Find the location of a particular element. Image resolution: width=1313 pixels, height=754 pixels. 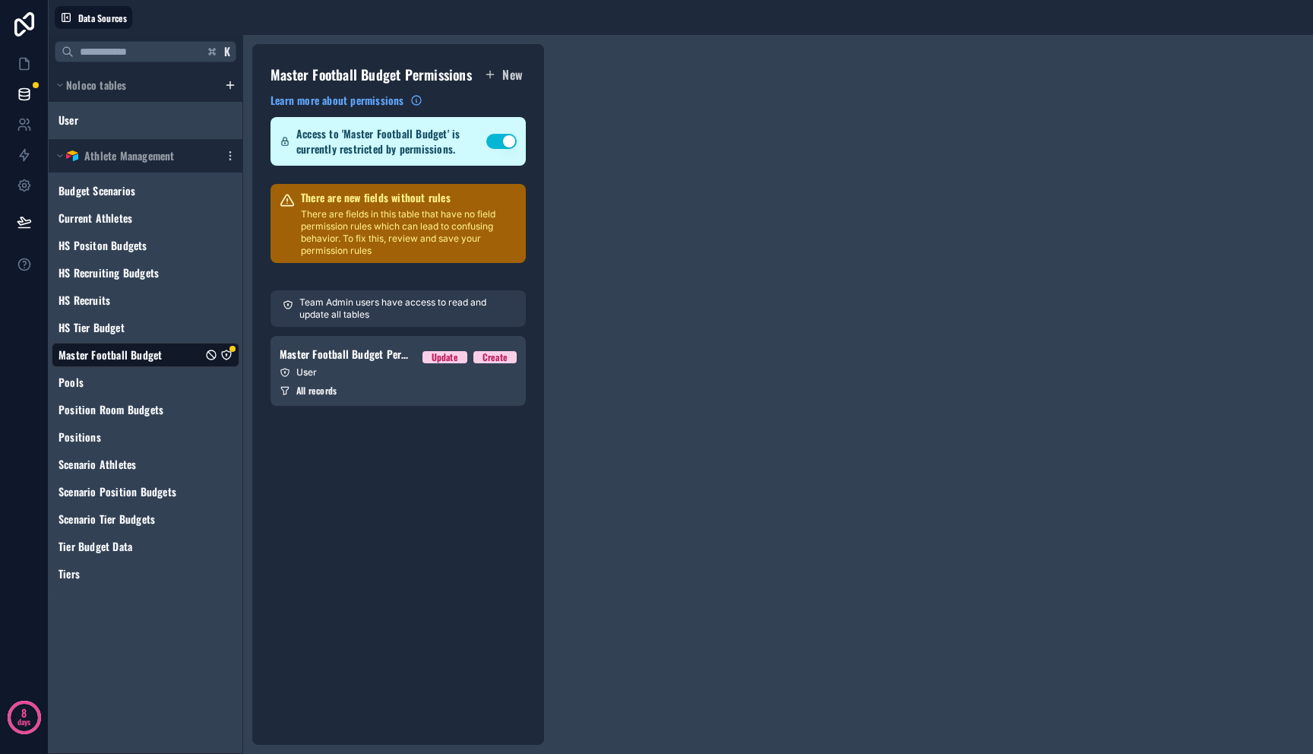

button: Data Sources is located at coordinates (93, 17).